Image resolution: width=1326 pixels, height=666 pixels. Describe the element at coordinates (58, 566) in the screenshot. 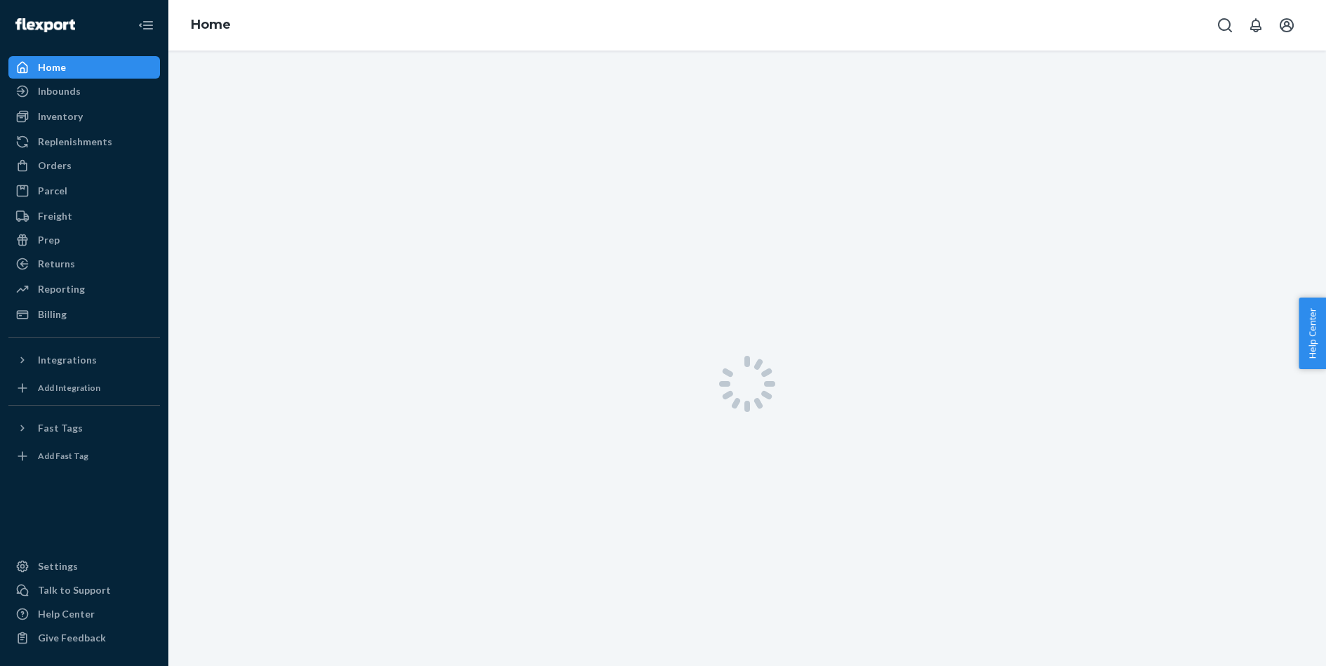

I see `div: Settings` at that location.